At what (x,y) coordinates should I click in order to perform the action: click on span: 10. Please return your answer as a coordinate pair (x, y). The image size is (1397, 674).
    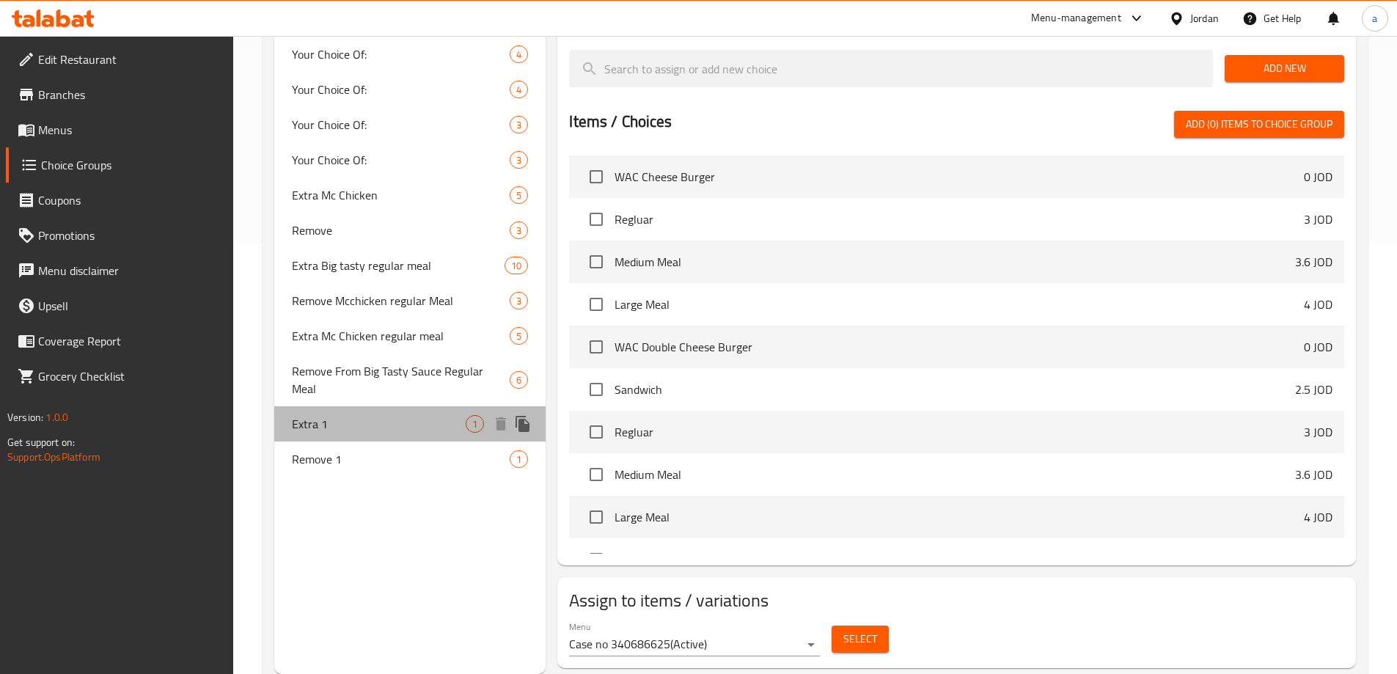
    Looking at the image, I should click on (516, 265).